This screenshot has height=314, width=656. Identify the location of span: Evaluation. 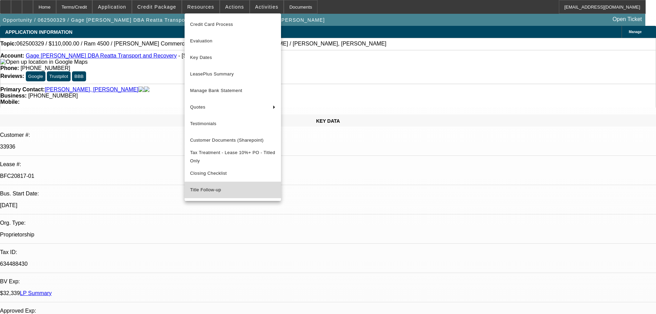
(233, 41).